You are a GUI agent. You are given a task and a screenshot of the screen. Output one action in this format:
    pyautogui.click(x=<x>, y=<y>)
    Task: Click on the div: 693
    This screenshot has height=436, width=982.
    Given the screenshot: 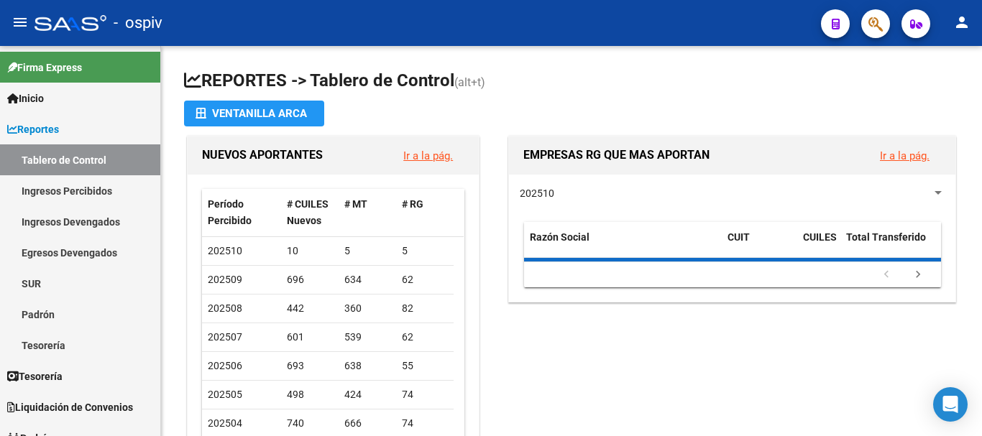 What is the action you would take?
    pyautogui.click(x=310, y=366)
    